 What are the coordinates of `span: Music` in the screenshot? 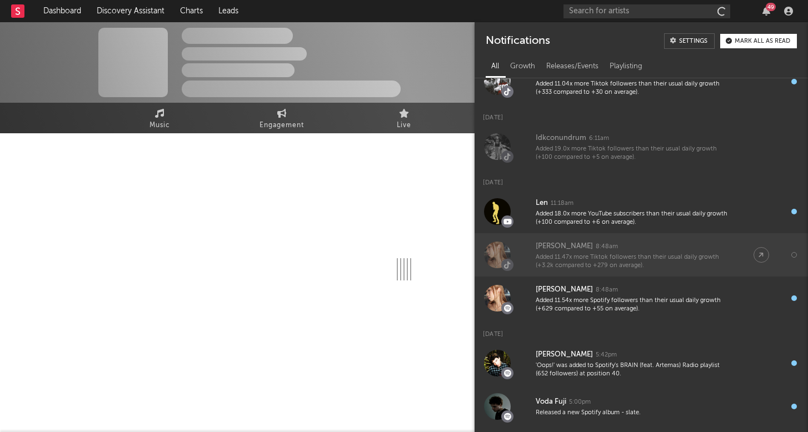 It's located at (160, 126).